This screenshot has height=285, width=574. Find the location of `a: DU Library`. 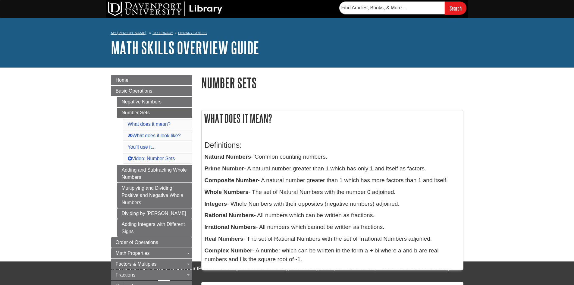

a: DU Library is located at coordinates (163, 33).